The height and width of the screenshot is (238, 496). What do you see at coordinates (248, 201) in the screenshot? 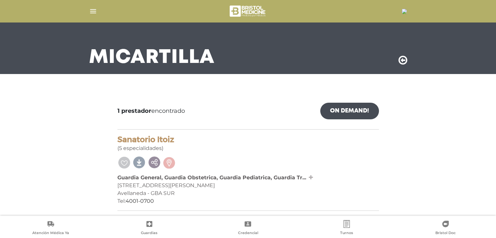
I see `div: Tel:` at bounding box center [248, 201].